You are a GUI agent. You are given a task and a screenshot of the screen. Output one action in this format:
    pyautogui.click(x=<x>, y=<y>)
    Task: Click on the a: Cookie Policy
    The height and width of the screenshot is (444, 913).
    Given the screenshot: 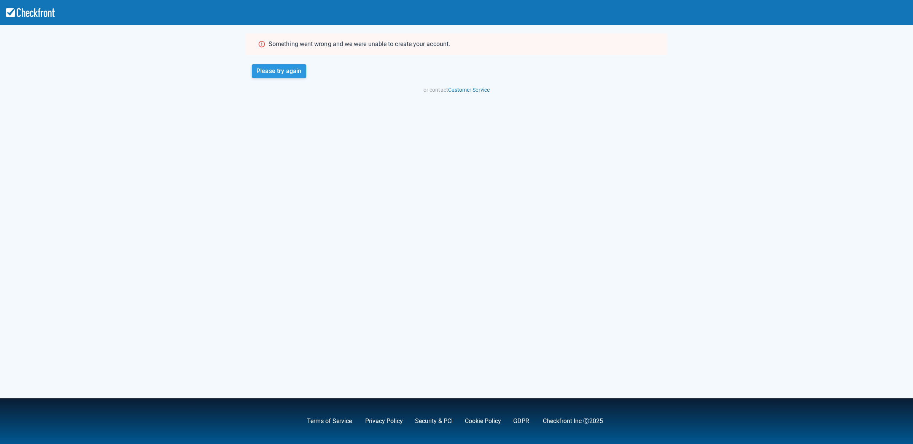 What is the action you would take?
    pyautogui.click(x=483, y=421)
    